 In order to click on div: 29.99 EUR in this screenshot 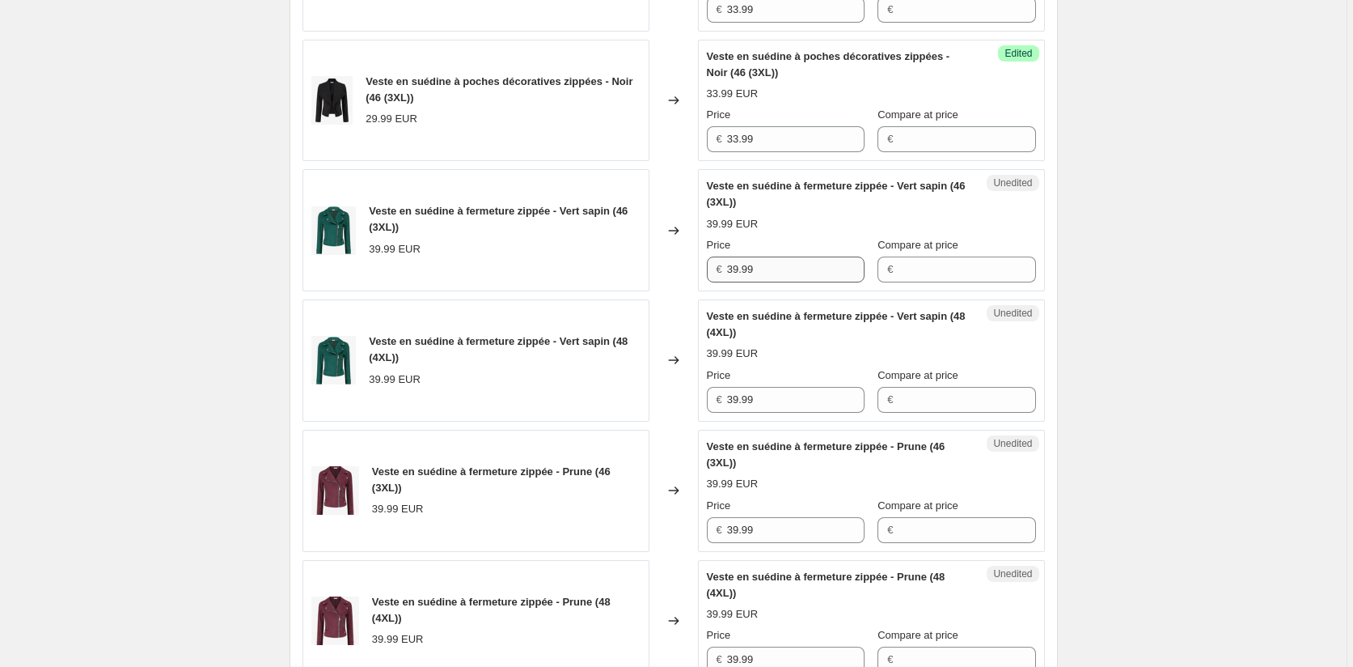, I will do `click(392, 119)`.